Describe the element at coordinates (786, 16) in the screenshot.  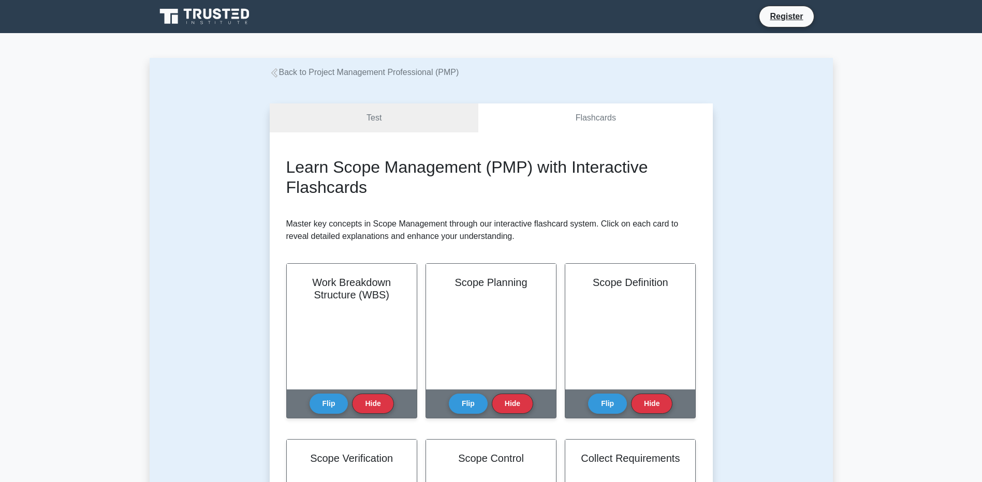
I see `a: Register` at that location.